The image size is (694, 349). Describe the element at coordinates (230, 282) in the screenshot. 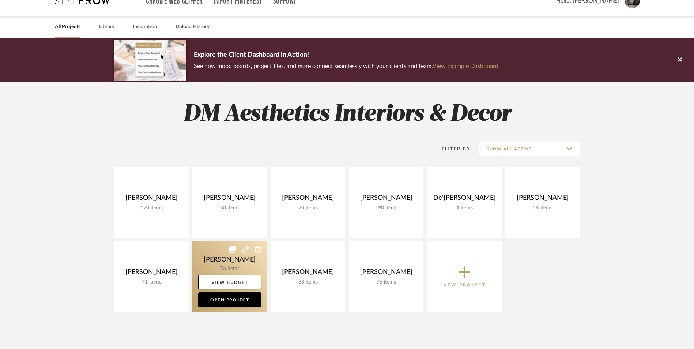

I see `a: View Budget` at that location.